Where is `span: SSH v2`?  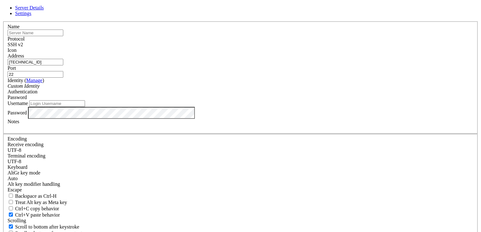
span: SSH v2 is located at coordinates (15, 44).